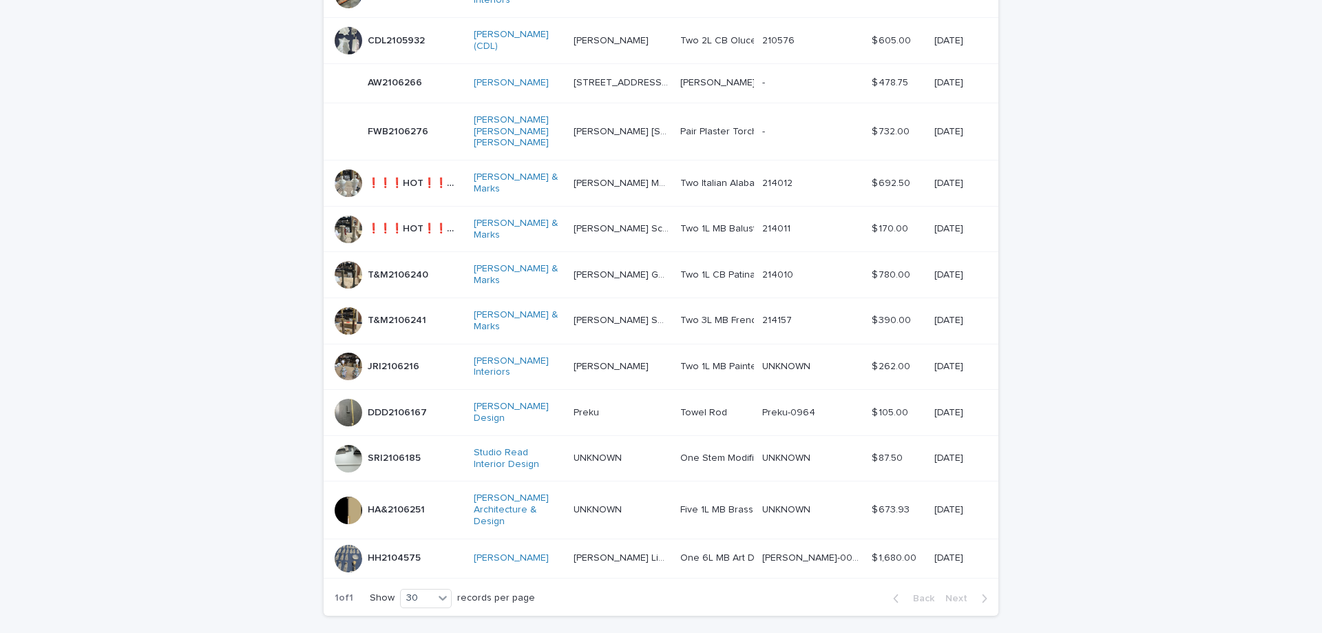 Image resolution: width=1322 pixels, height=633 pixels. I want to click on p: $ 692.50, so click(892, 182).